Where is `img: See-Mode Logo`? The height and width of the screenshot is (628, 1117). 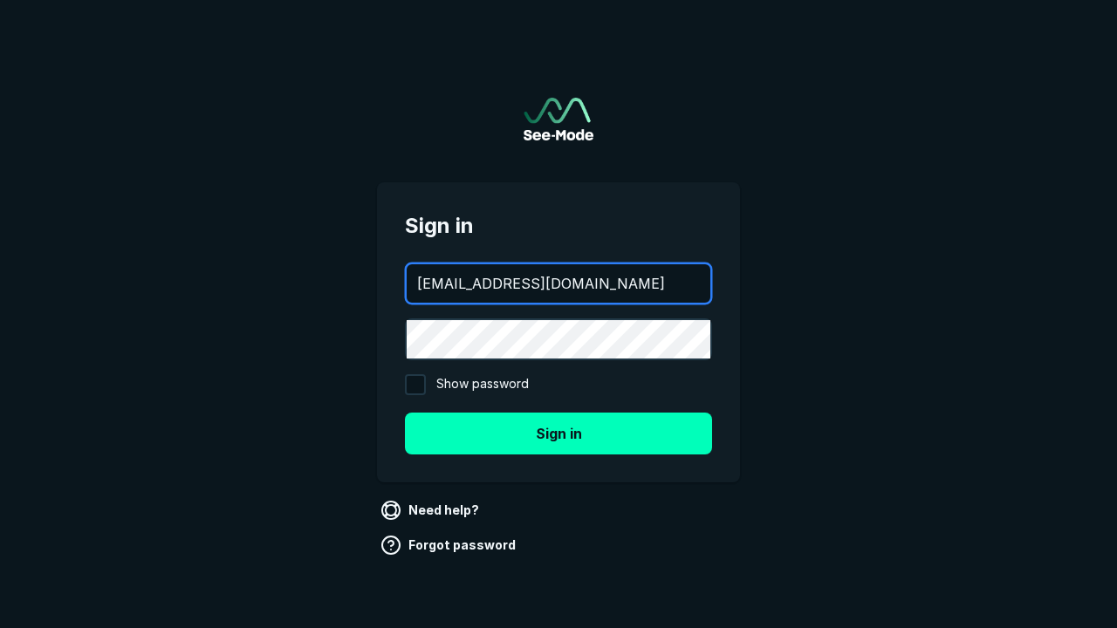
img: See-Mode Logo is located at coordinates (558, 119).